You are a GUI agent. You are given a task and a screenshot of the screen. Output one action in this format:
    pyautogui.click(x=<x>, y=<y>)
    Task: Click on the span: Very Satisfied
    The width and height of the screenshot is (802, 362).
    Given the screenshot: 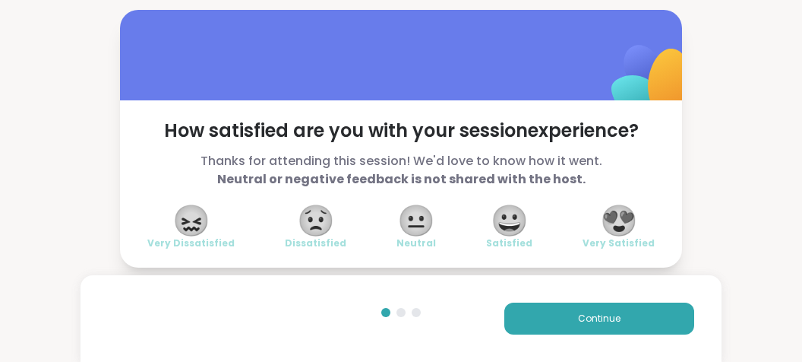 What is the action you would take?
    pyautogui.click(x=618, y=243)
    